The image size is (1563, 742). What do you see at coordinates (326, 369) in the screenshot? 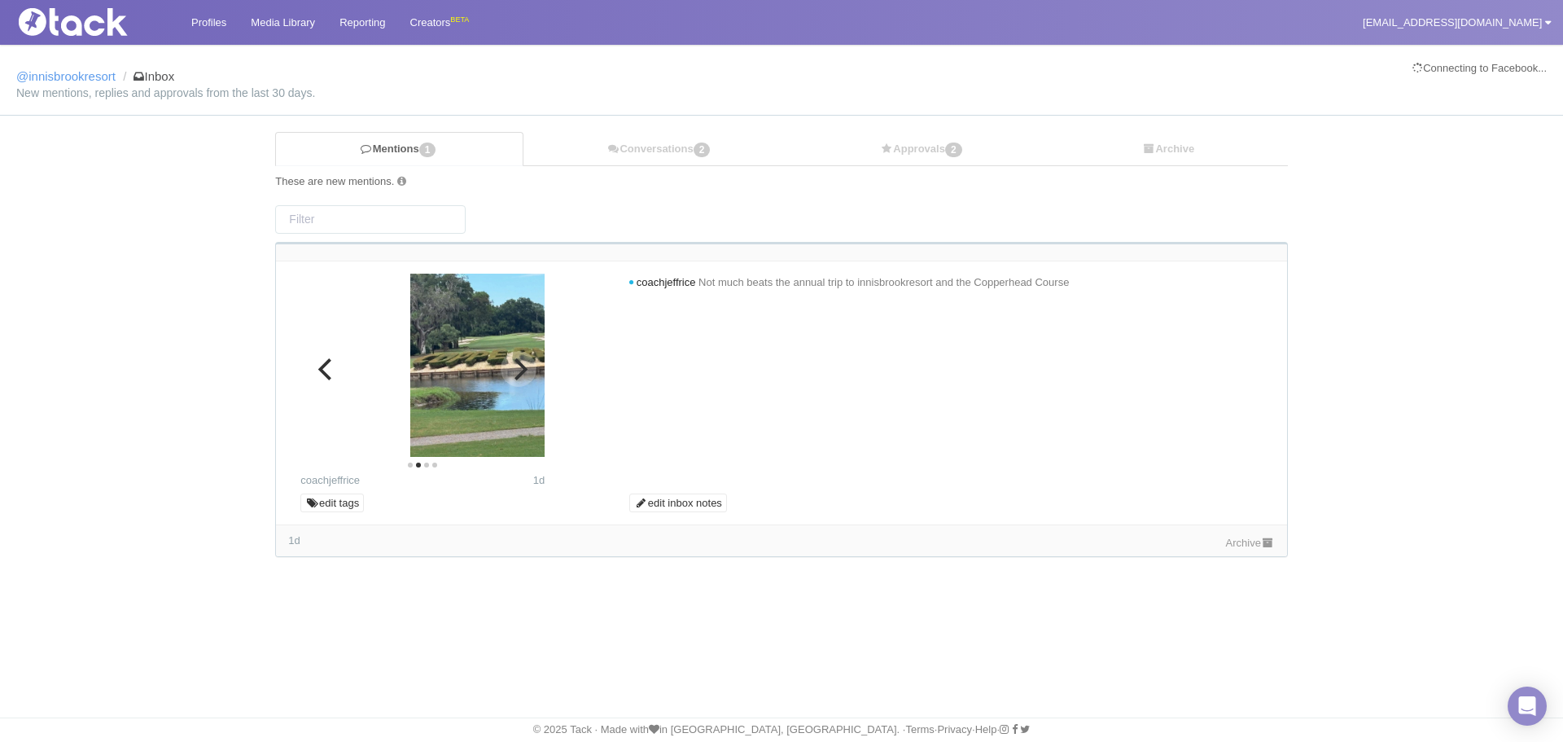
I see `button: Previous` at bounding box center [326, 369].